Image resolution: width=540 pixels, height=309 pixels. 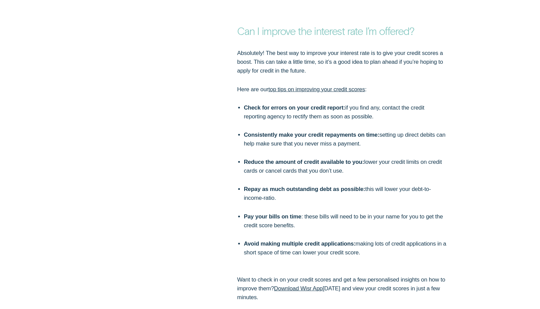 I want to click on p: this will lower your debt-to-income-ratio., so click(x=346, y=193).